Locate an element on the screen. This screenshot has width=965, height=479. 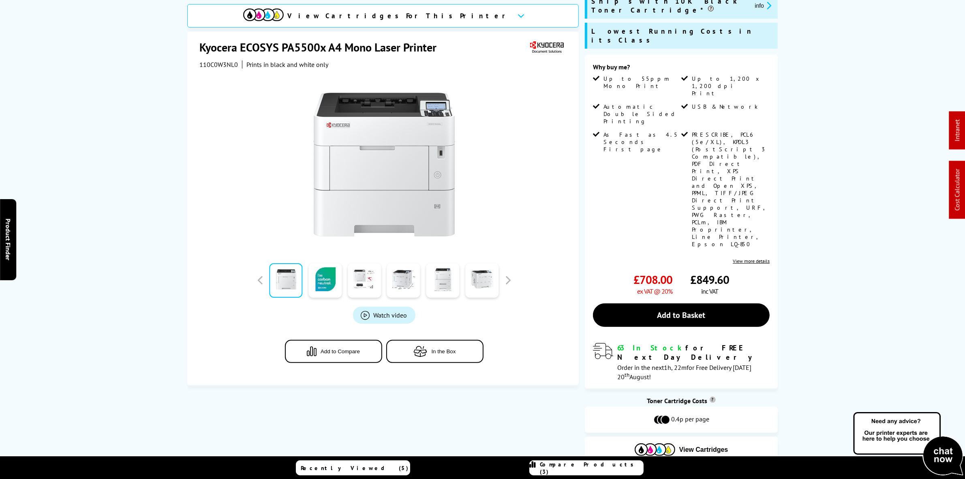
a: Add to Basket is located at coordinates (682, 315).